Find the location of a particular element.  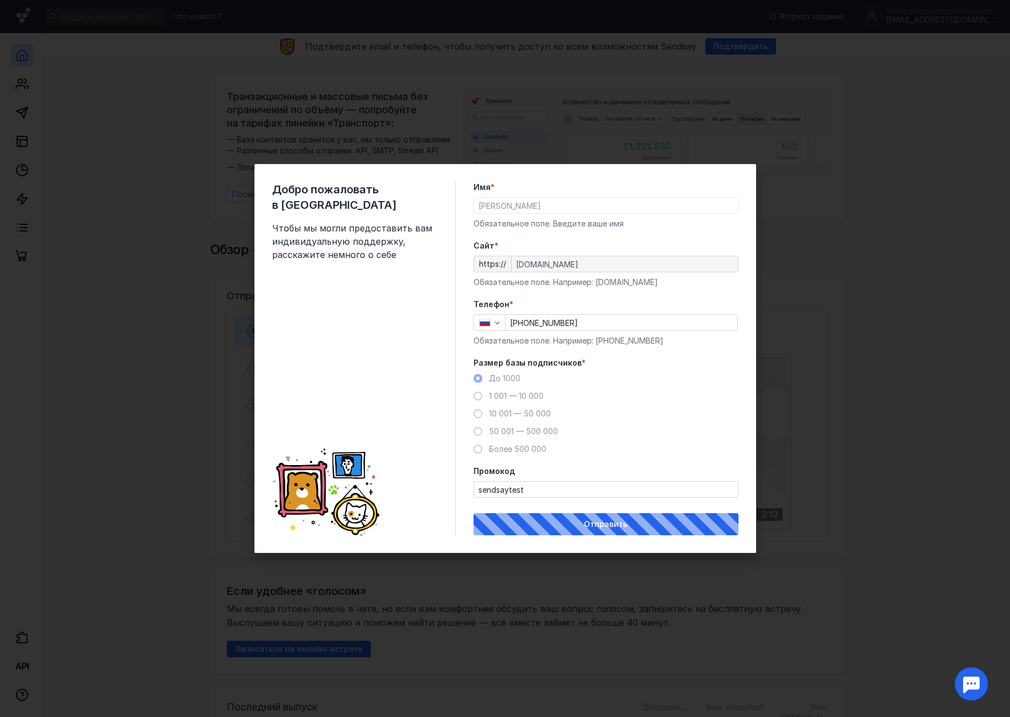

span: Чтобы мы могли предоставить вам индивидуальную поддержку, расскажите немного о себе is located at coordinates (355, 241).